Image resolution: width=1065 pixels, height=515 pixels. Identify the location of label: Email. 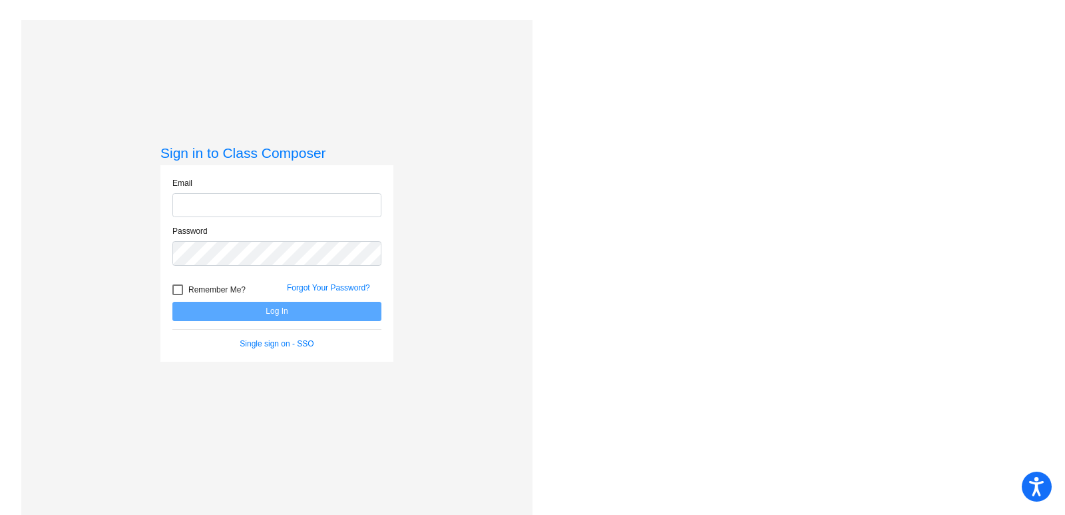
(182, 183).